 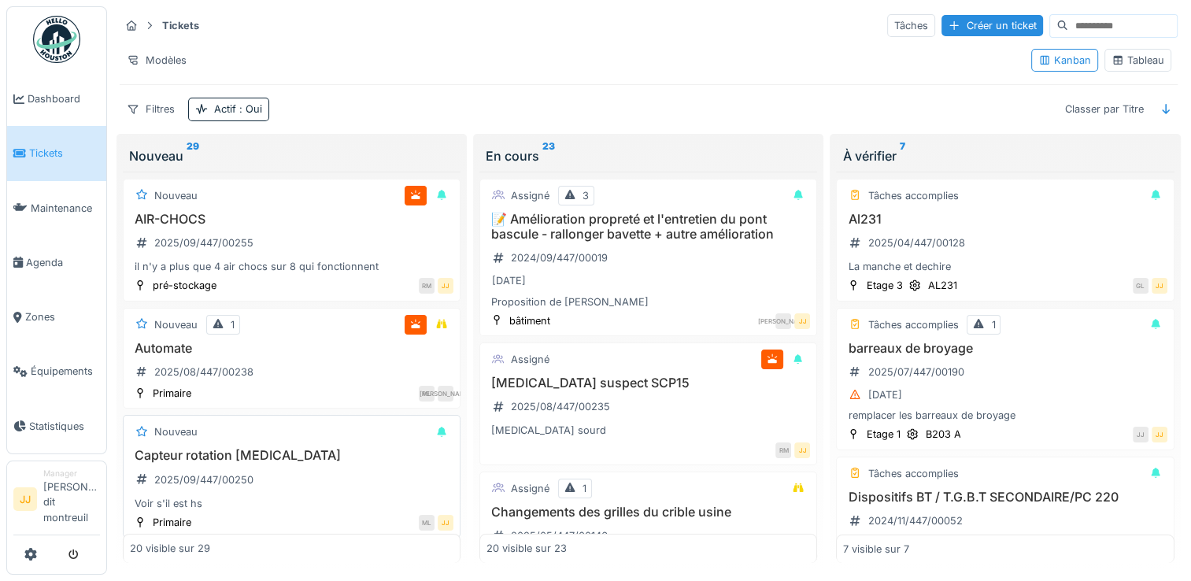 What do you see at coordinates (1141, 286) in the screenshot?
I see `div: GL` at bounding box center [1141, 286].